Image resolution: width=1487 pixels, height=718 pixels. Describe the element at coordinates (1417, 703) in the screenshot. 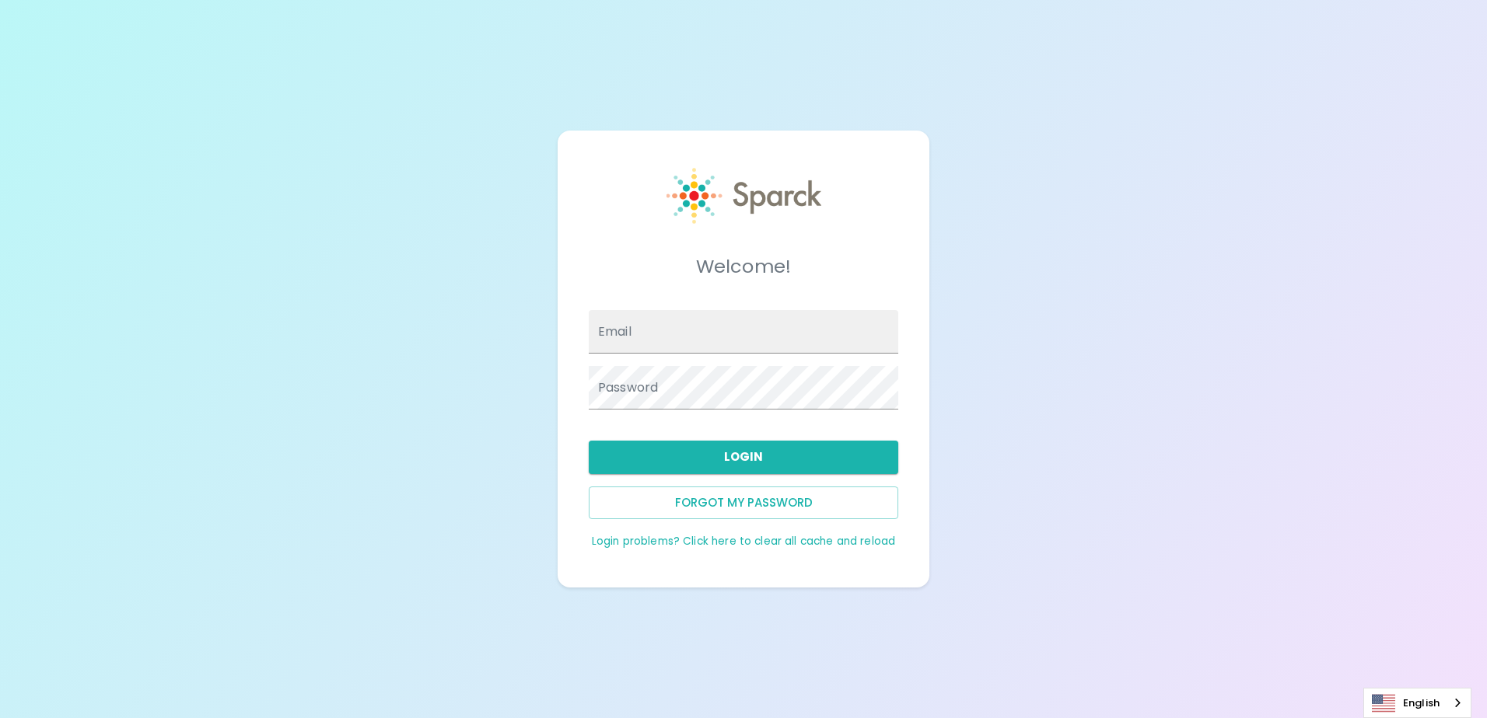

I see `aside: Language selected: English` at that location.